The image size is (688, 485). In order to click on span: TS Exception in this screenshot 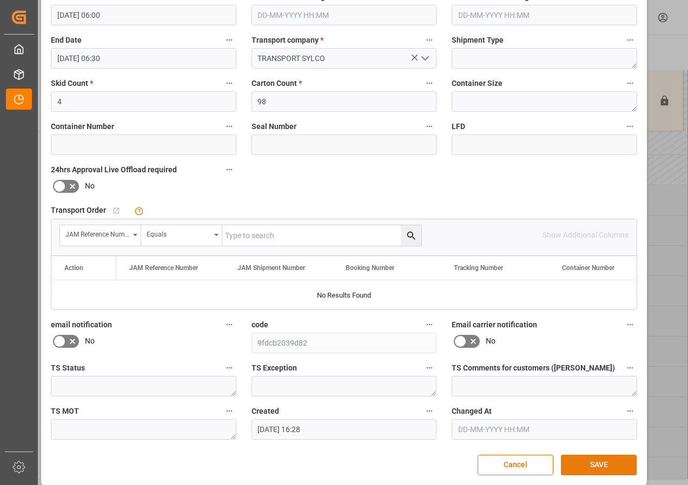, I will do `click(274, 368)`.